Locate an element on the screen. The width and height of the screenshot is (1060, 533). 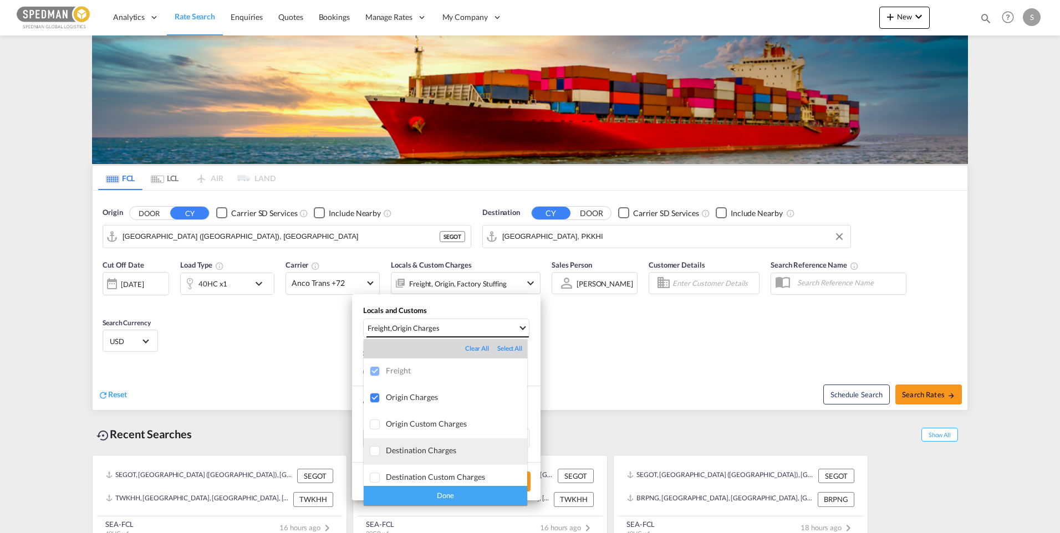
div: Origin Charges is located at coordinates (456, 397).